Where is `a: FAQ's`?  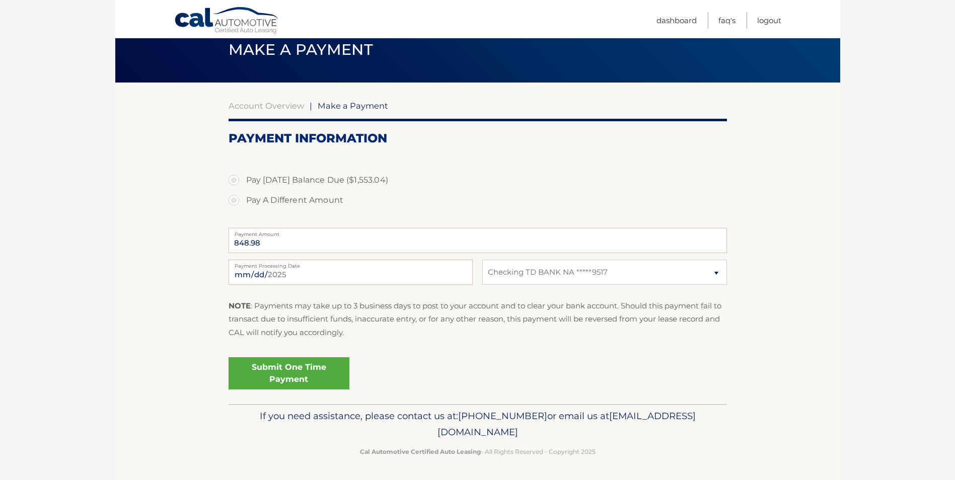 a: FAQ's is located at coordinates (727, 20).